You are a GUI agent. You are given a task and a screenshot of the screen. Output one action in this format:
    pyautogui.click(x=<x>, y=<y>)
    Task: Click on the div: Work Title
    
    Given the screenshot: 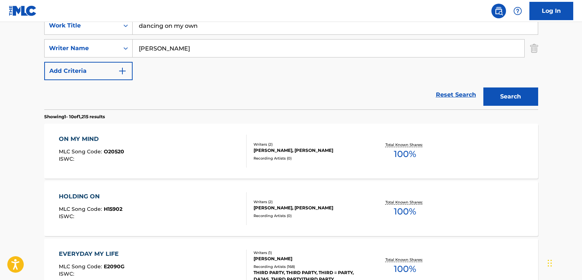 What is the action you would take?
    pyautogui.click(x=82, y=26)
    